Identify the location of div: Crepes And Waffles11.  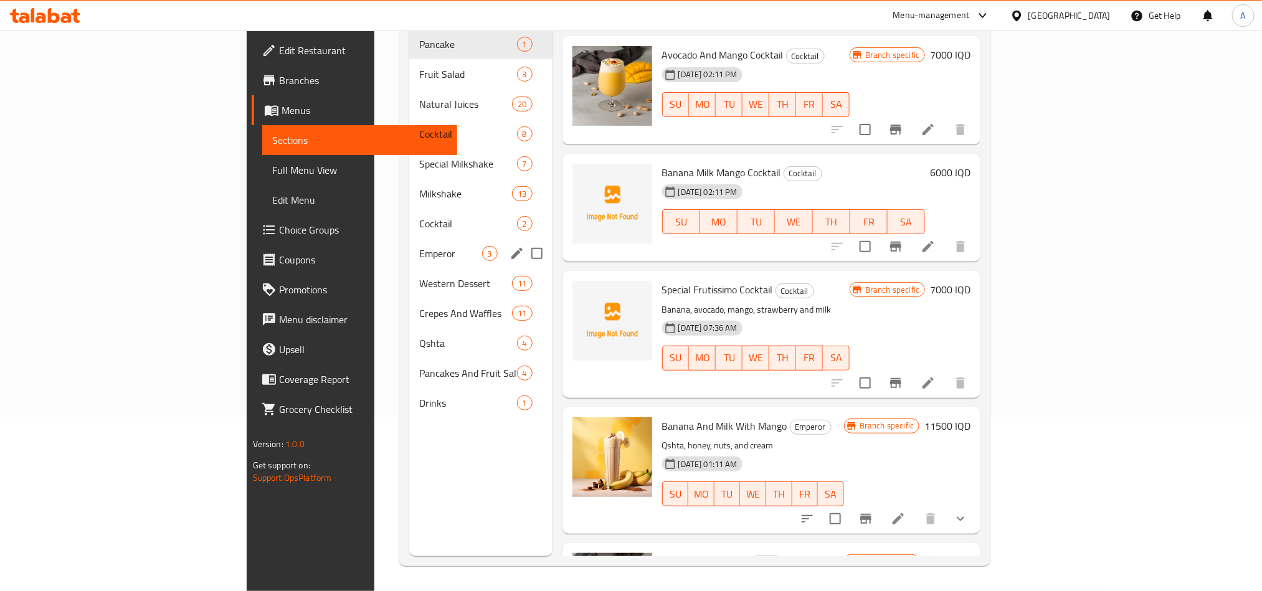
(480, 313).